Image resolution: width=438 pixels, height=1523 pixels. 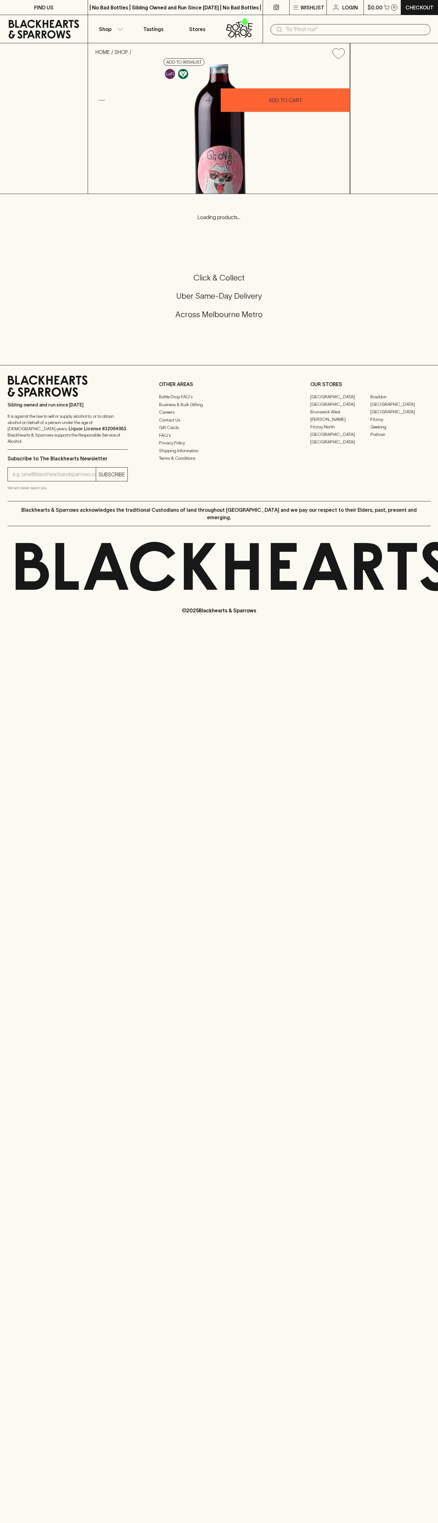 I want to click on p: Stores, so click(x=197, y=29).